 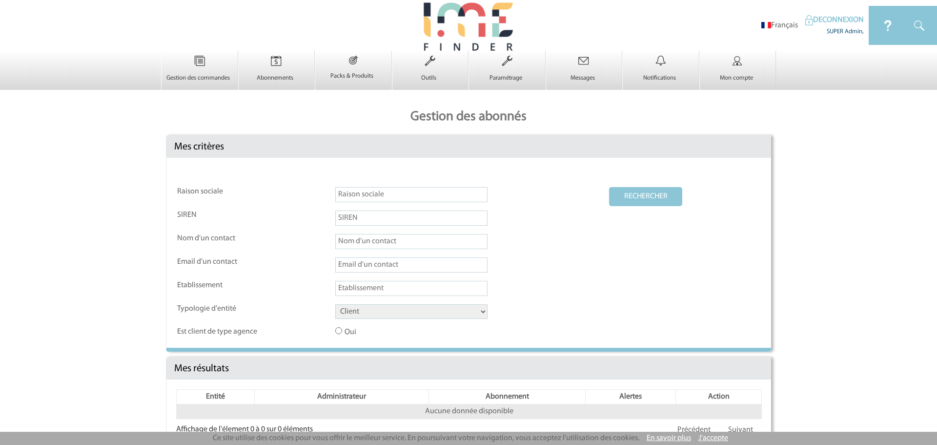 What do you see at coordinates (469, 412) in the screenshot?
I see `td: Aucune donnée disponible` at bounding box center [469, 412].